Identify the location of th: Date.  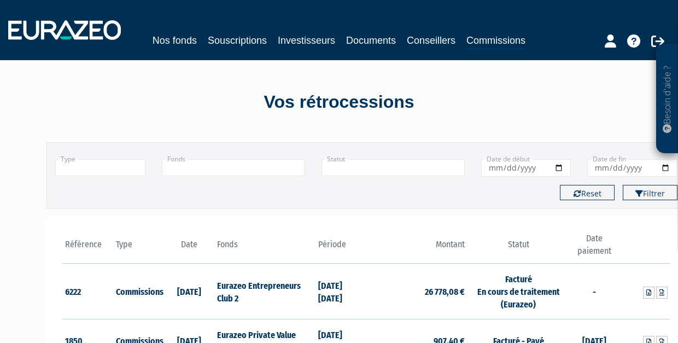
(189, 248).